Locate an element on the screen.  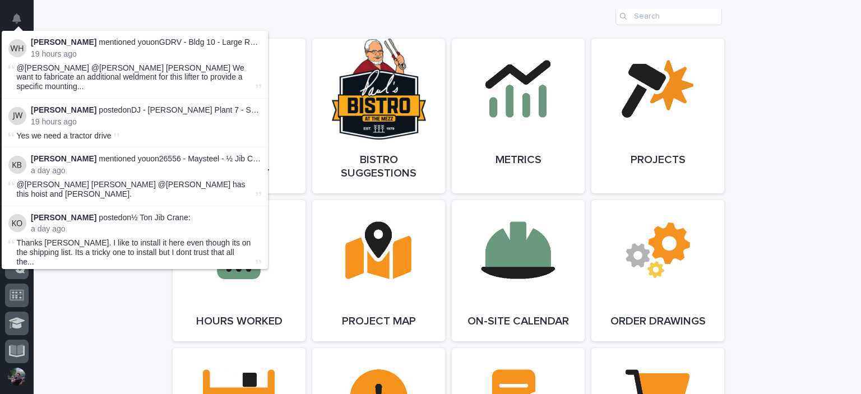
img: Kenny Beachy is located at coordinates (17, 165).